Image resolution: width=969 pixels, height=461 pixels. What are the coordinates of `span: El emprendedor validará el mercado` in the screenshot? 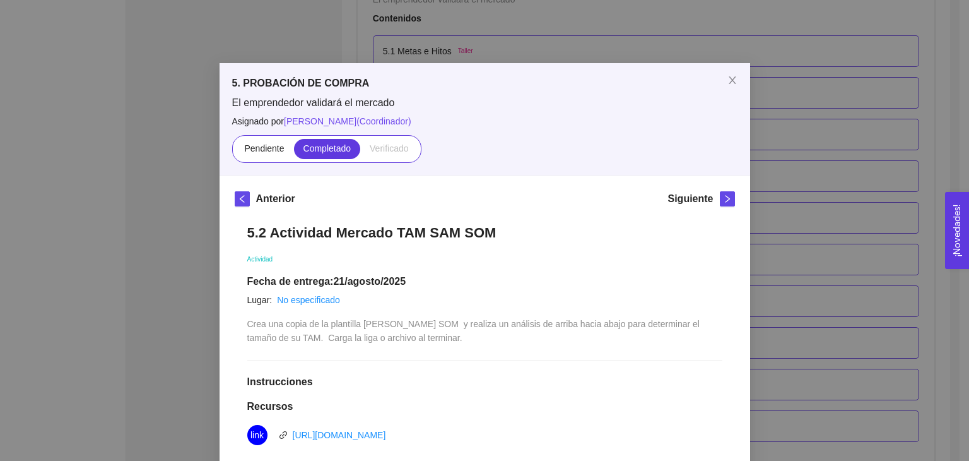 It's located at (485, 103).